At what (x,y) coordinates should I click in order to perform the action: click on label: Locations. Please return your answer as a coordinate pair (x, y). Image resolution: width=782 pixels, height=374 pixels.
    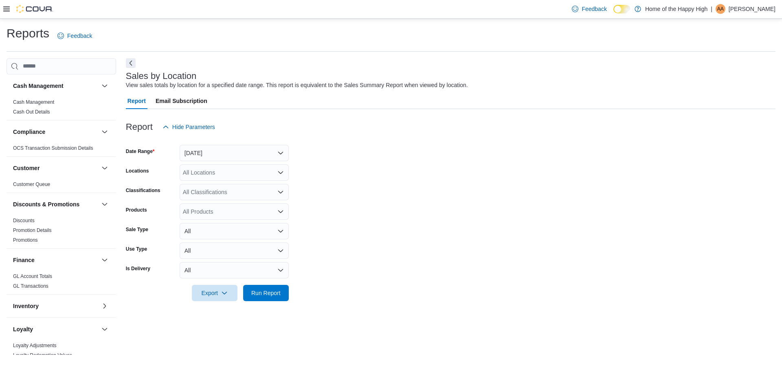
    Looking at the image, I should click on (137, 171).